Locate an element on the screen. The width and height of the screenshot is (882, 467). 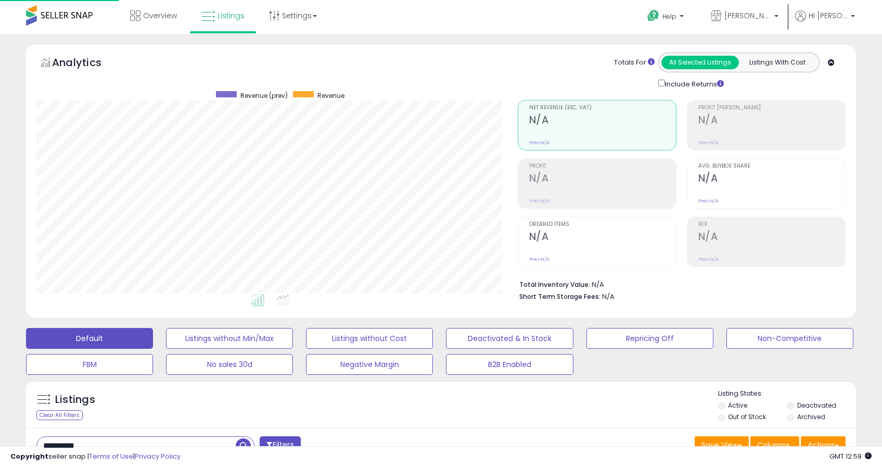
li: N/A is located at coordinates (678, 284).